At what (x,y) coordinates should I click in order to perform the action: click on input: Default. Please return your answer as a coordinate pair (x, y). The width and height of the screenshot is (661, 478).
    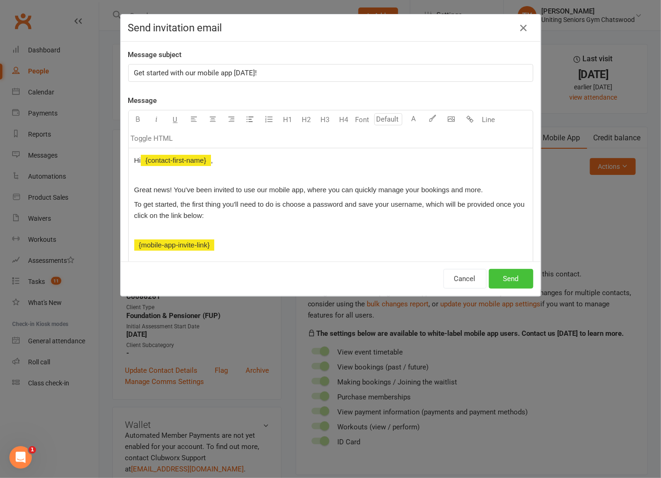
    Looking at the image, I should click on (388, 119).